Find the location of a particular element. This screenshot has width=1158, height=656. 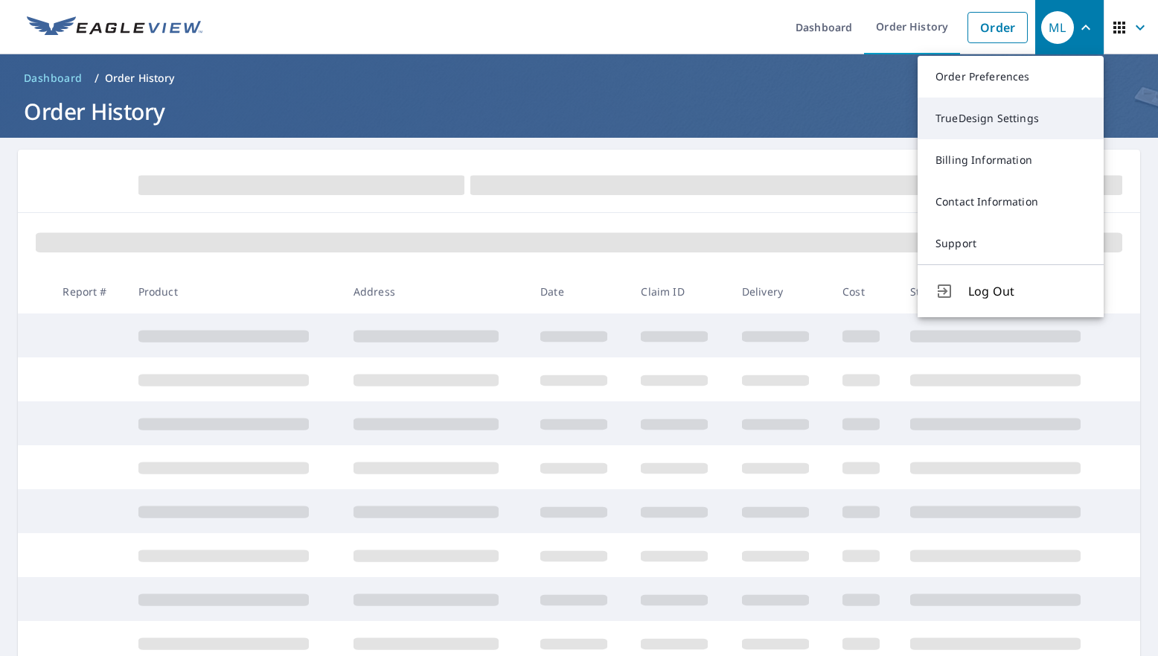

a: Order is located at coordinates (997, 28).